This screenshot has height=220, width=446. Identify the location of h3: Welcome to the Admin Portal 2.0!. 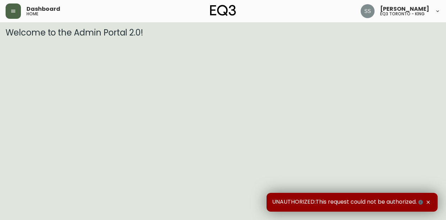
(223, 33).